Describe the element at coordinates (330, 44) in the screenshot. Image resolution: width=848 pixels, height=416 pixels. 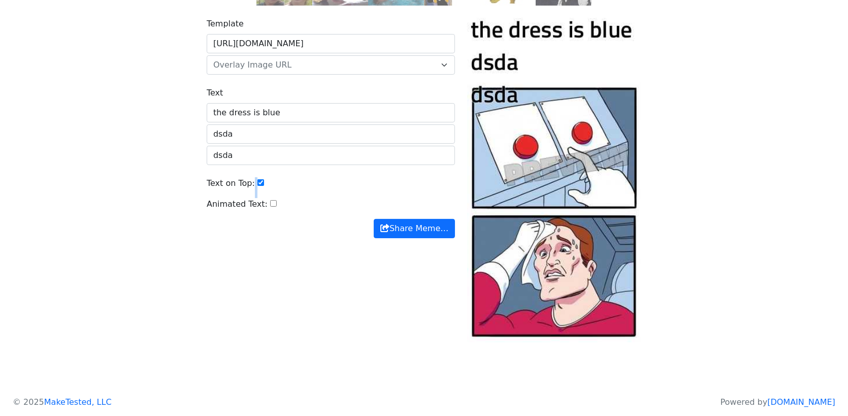
I see `input: Background Image URL` at that location.